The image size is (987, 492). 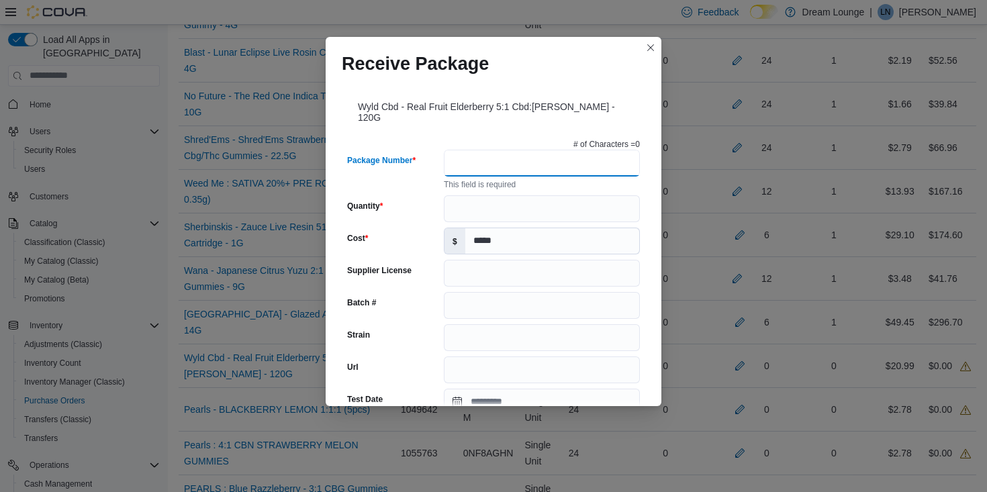 I want to click on label: Package Number, so click(x=382, y=161).